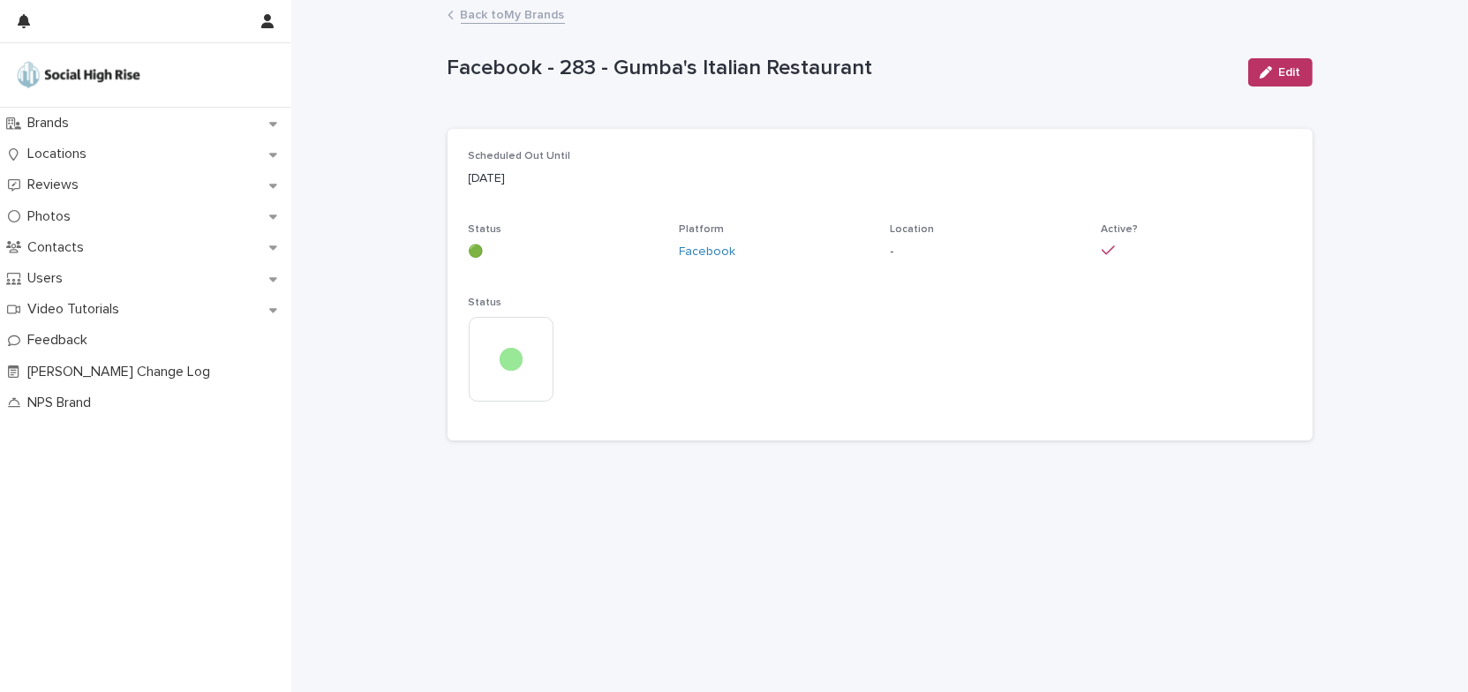 The width and height of the screenshot is (1468, 692). Describe the element at coordinates (708, 252) in the screenshot. I see `a: Facebook` at that location.